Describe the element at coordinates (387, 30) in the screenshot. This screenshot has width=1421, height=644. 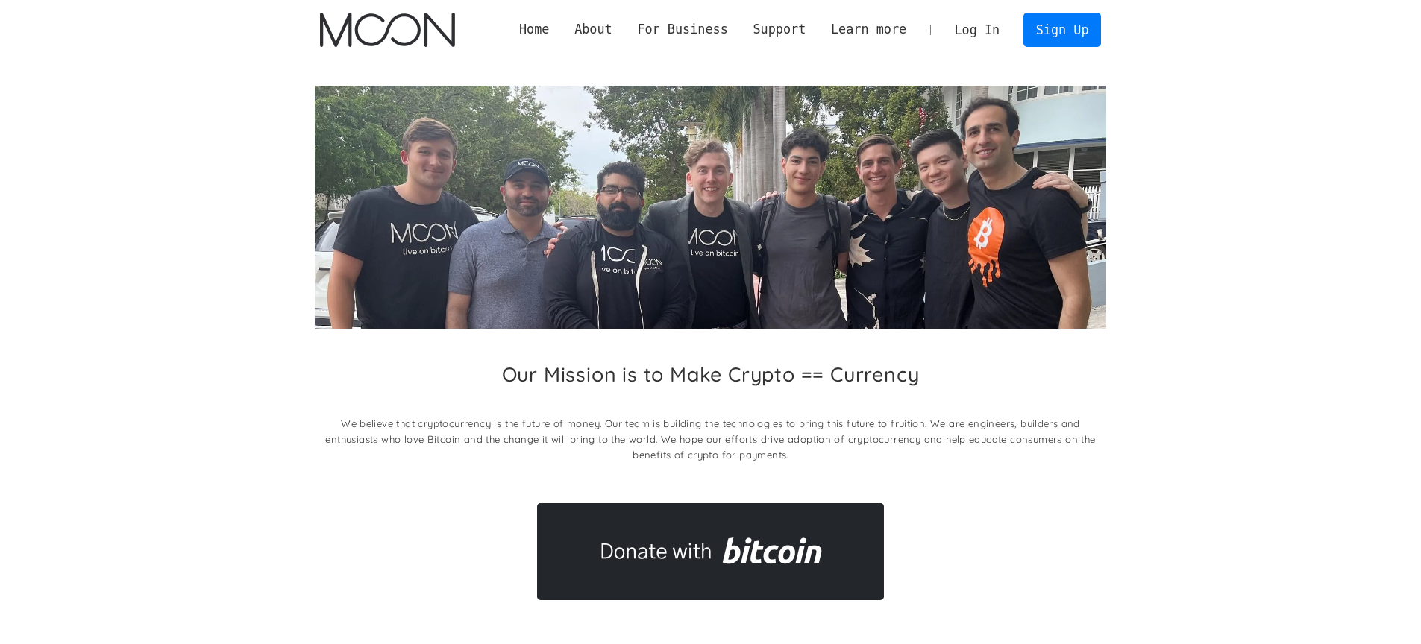
I see `img: Moon Logo` at that location.